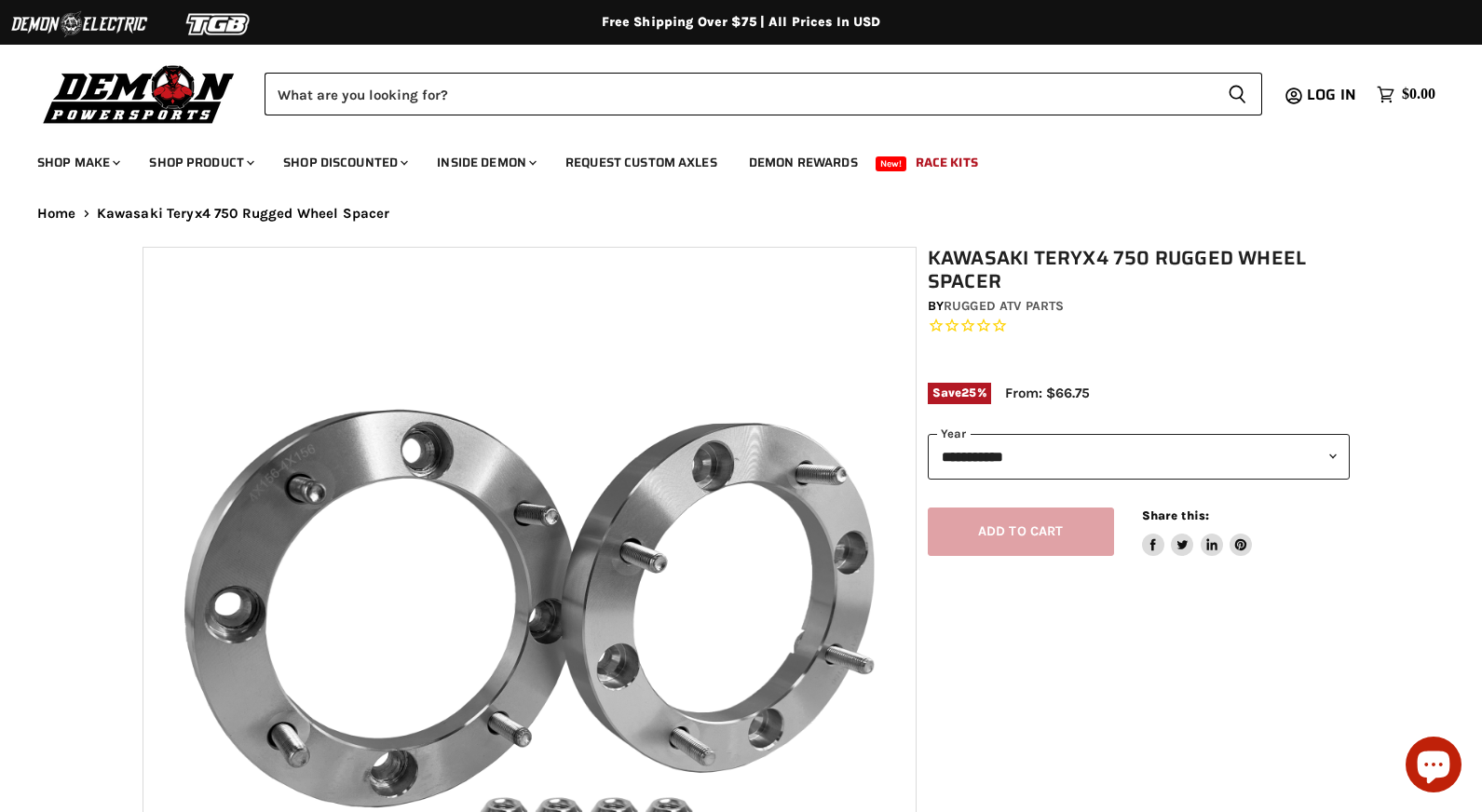 The width and height of the screenshot is (1482, 812). What do you see at coordinates (1236, 94) in the screenshot?
I see `button: Search` at bounding box center [1236, 94].